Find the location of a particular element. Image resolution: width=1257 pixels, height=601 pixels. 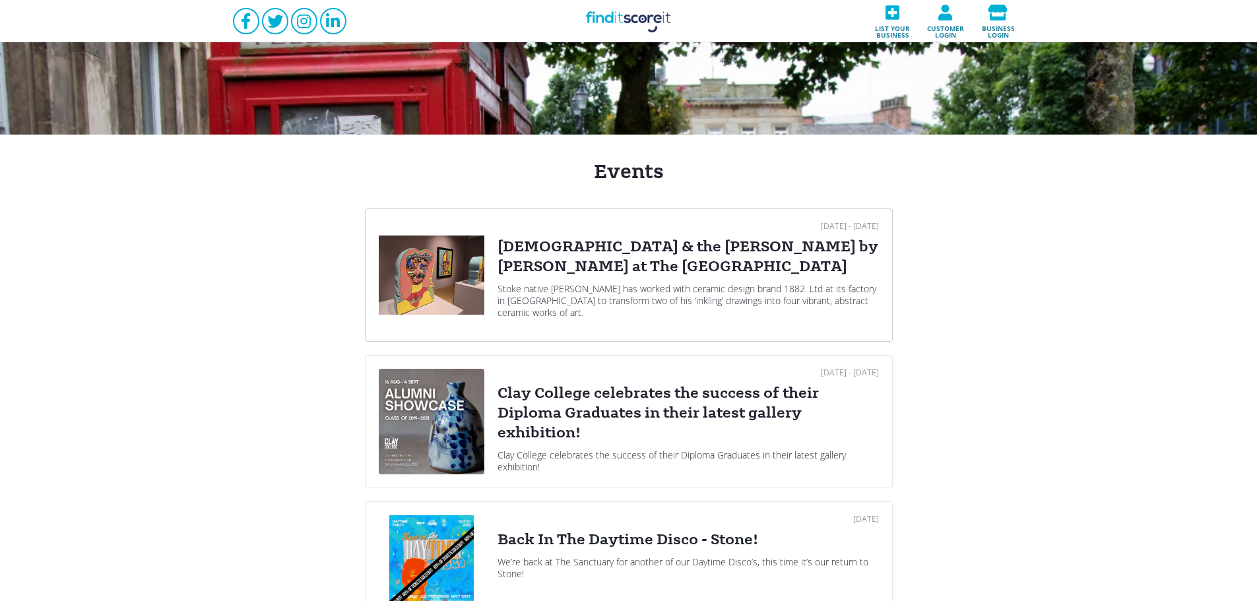

div: We’re back at The Sanctuary for another of our Daytime Disco’s, this time it’s our return to Stone! is located at coordinates (688, 568).